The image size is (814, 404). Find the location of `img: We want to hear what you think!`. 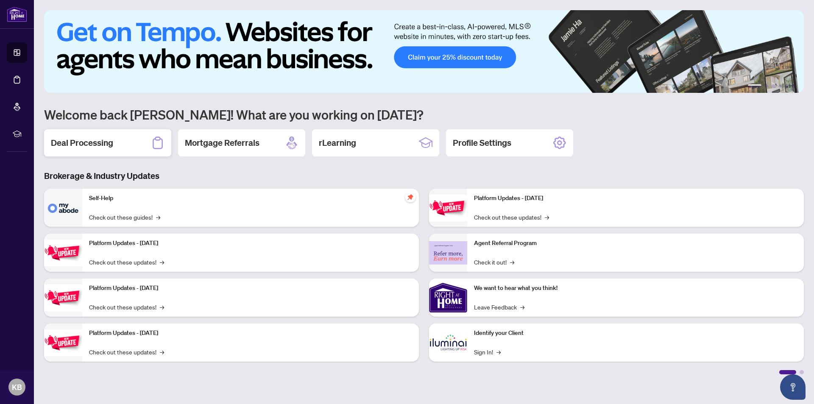

img: We want to hear what you think! is located at coordinates (448, 298).